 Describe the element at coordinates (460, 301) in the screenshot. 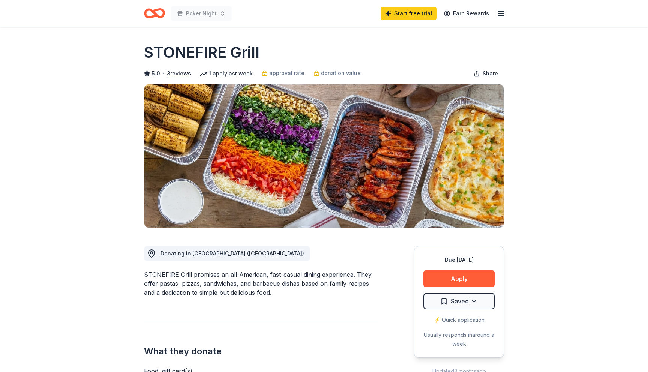

I see `span: Saved` at that location.